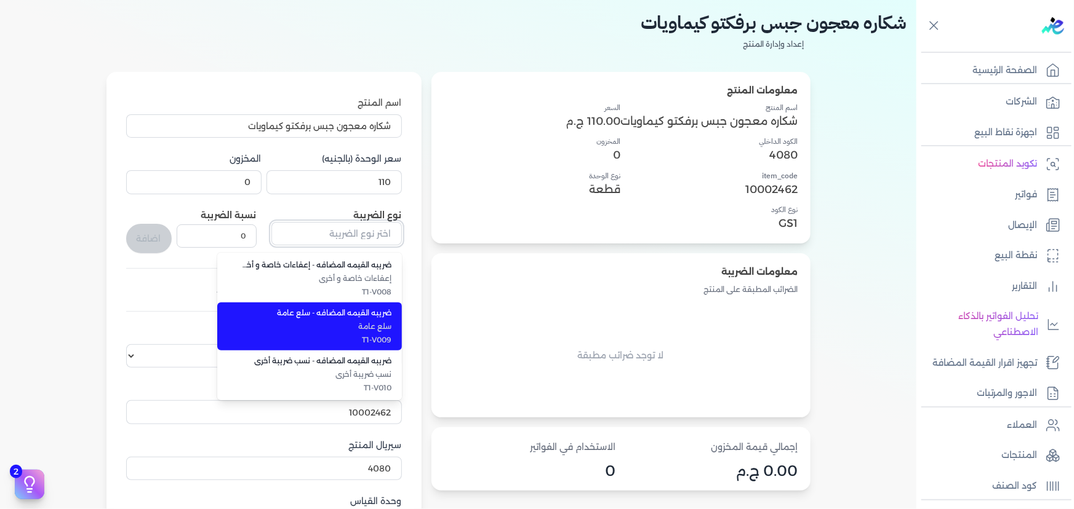 The image size is (1074, 509). Describe the element at coordinates (991, 487) in the screenshot. I see `a: كود الصنف` at that location.